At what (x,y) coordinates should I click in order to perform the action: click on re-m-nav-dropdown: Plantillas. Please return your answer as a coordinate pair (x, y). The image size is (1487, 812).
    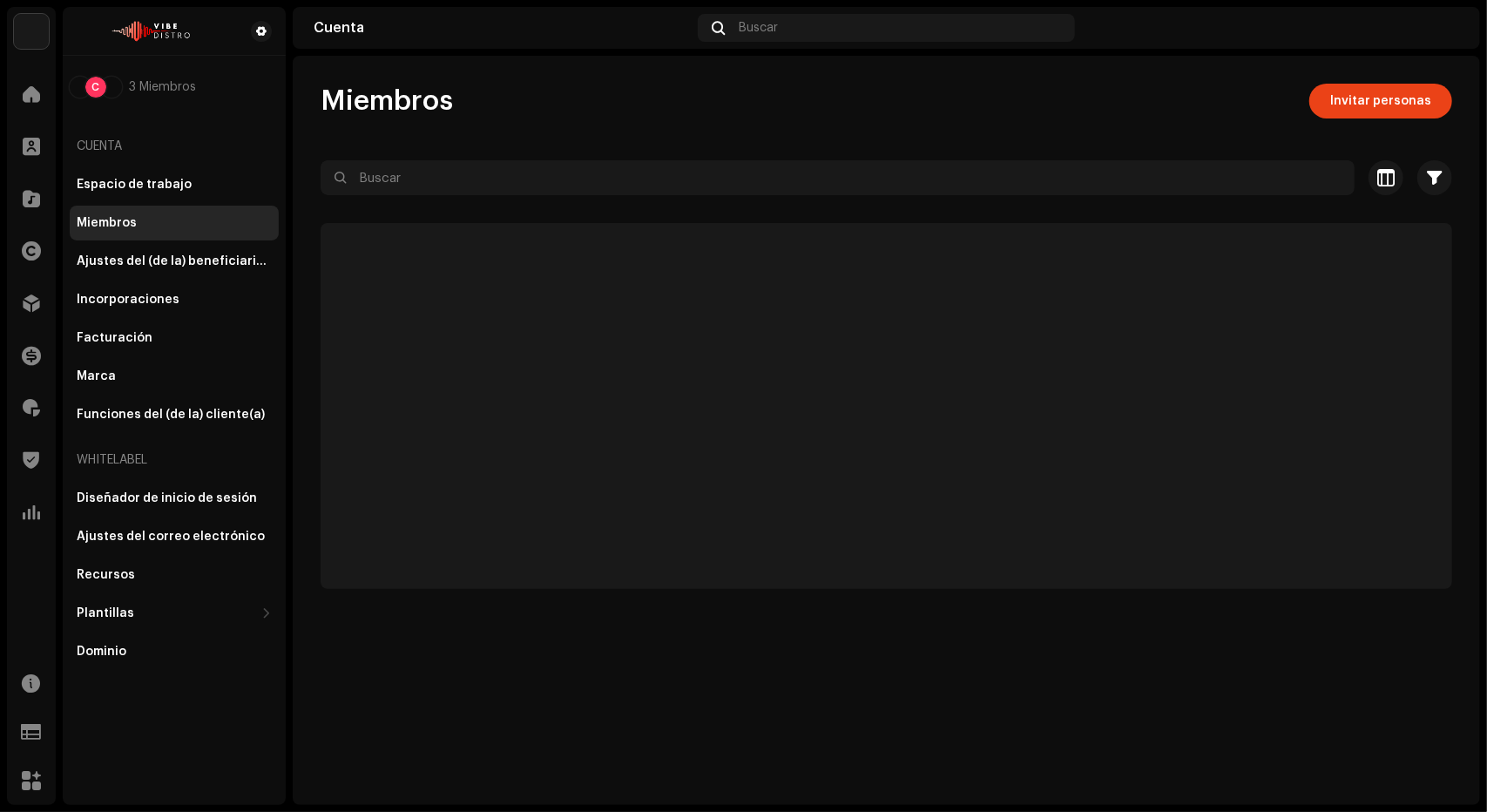
    Looking at the image, I should click on (175, 613).